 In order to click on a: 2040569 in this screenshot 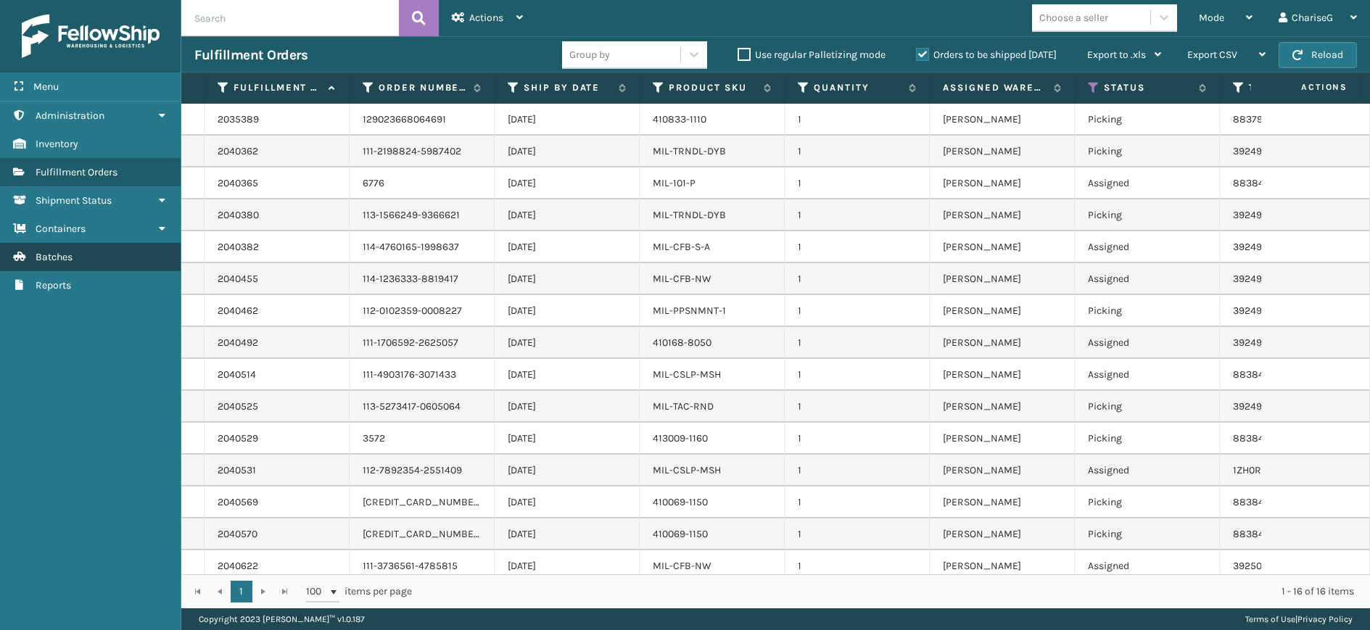, I will do `click(238, 502)`.